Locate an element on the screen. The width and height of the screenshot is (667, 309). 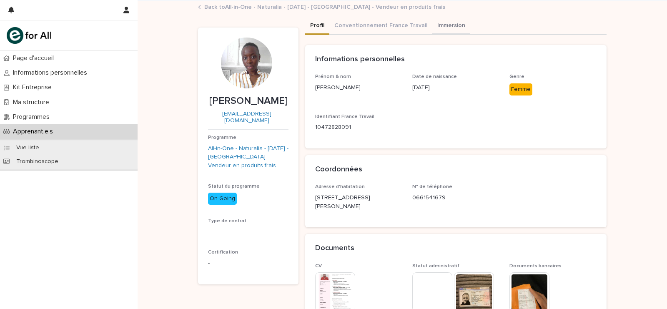
span: Statut du programme is located at coordinates (234, 186).